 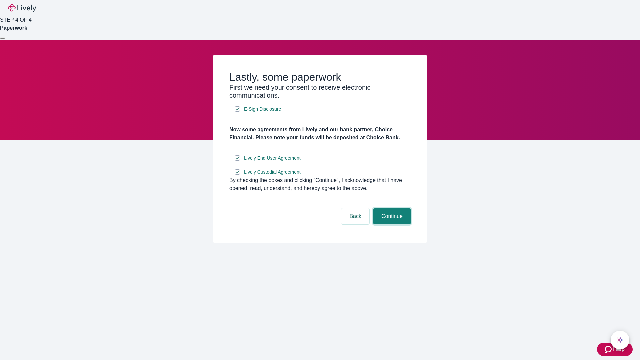 I want to click on span: Help, so click(x=619, y=350).